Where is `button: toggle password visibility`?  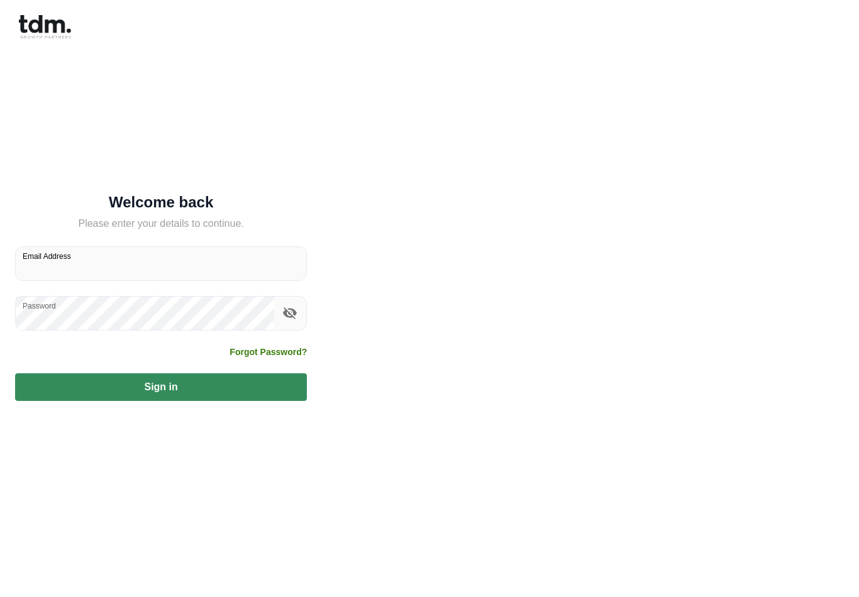
button: toggle password visibility is located at coordinates (290, 313).